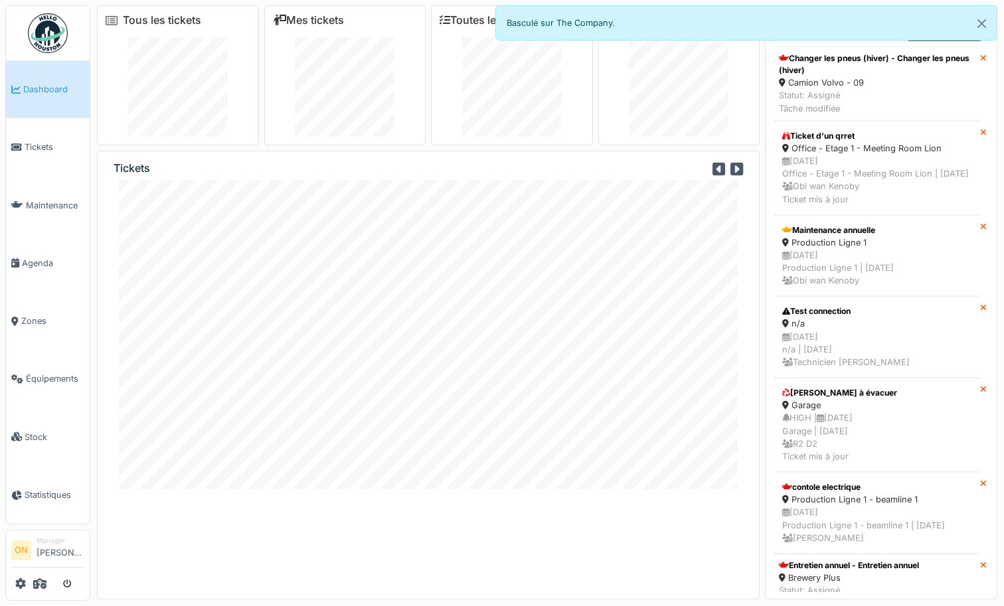 The image size is (1004, 606). Describe the element at coordinates (54, 147) in the screenshot. I see `span: Tickets` at that location.